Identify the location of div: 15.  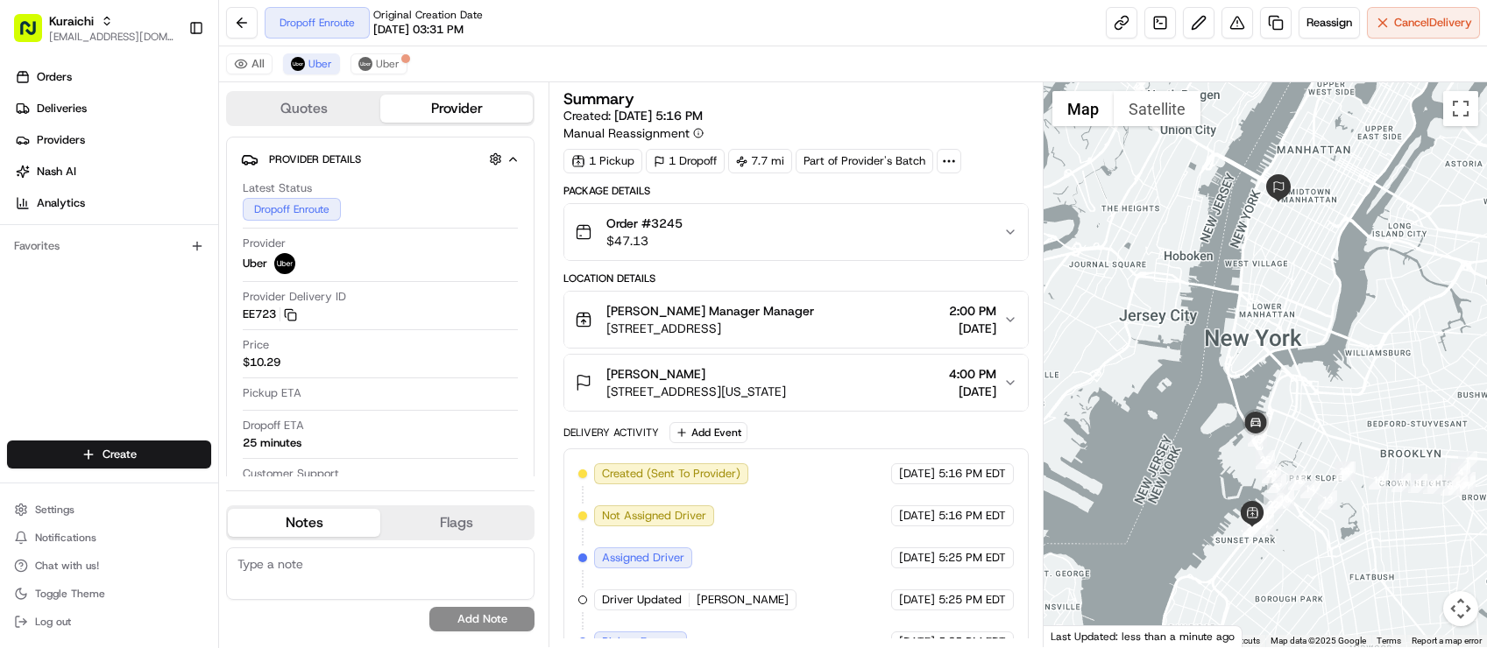
(1298, 481).